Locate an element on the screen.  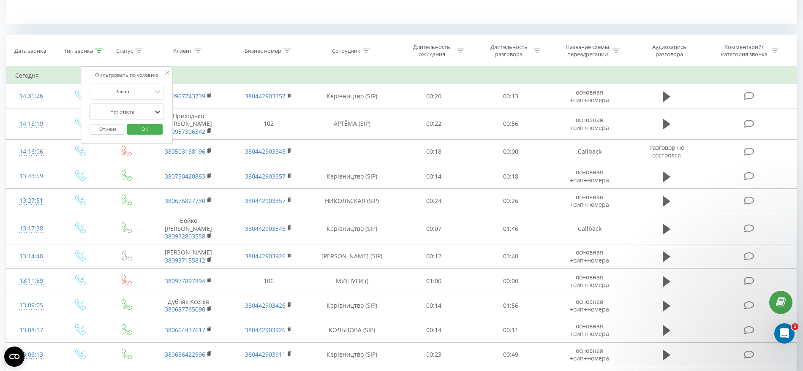
div: Клиент is located at coordinates (182, 51).